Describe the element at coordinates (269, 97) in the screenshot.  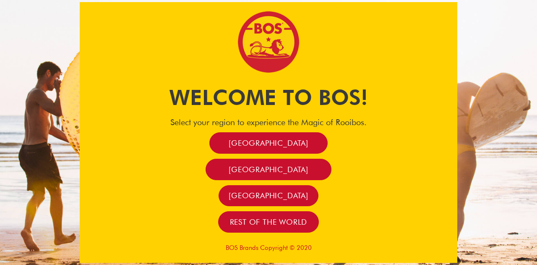
I see `h1: Welcome to BOS!` at that location.